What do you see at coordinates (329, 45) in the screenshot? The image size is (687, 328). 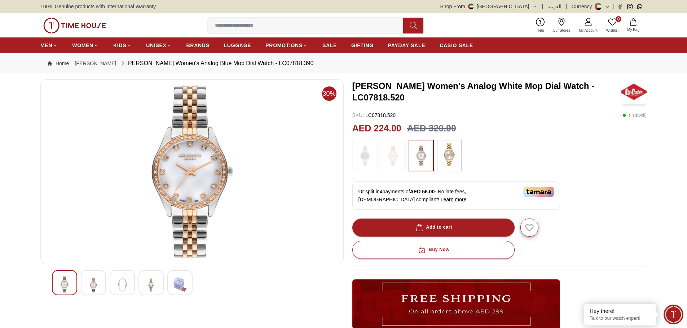 I see `span: SALE` at bounding box center [329, 45].